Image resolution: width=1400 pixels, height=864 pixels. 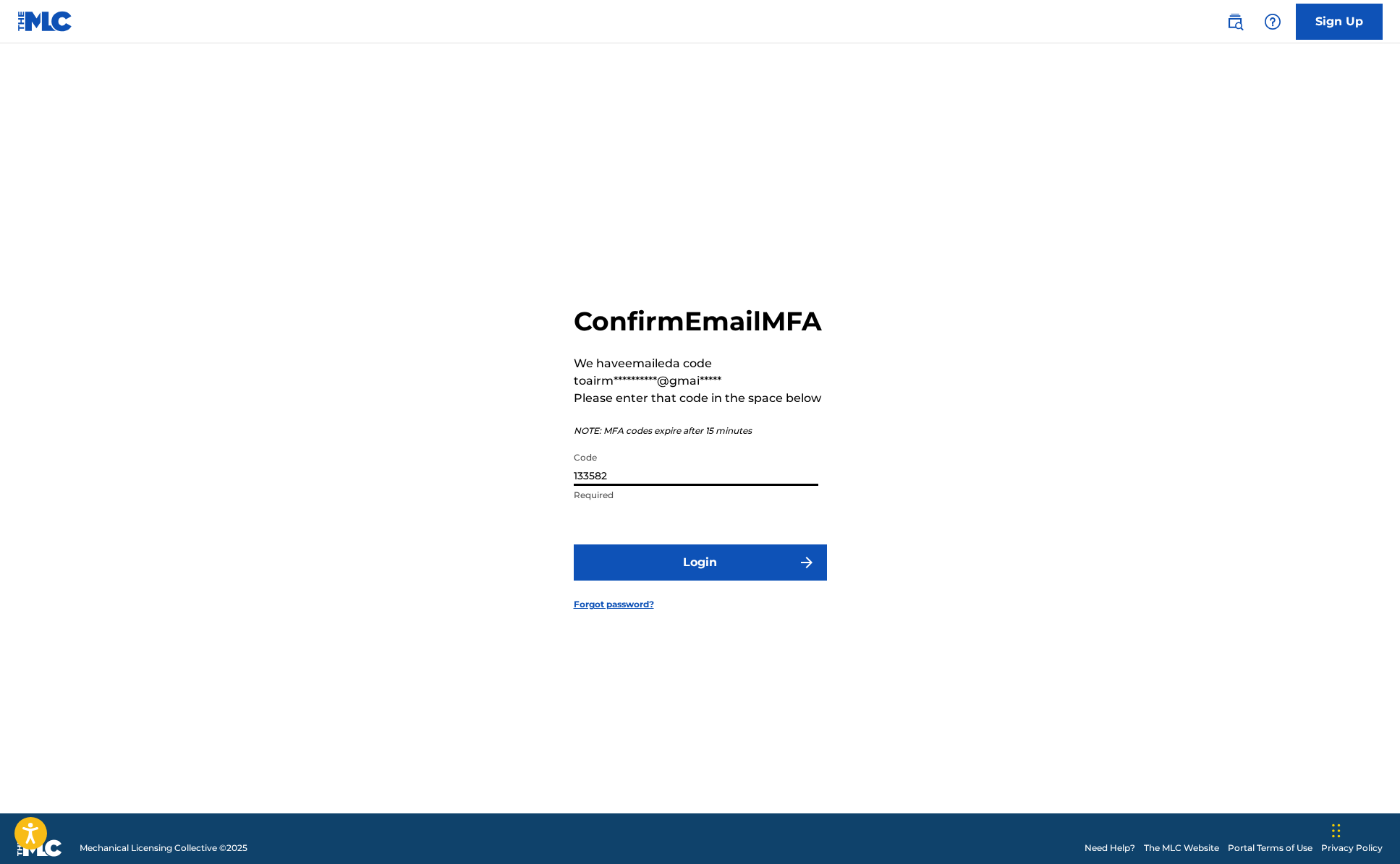 I want to click on a: Privacy Policy, so click(x=1351, y=848).